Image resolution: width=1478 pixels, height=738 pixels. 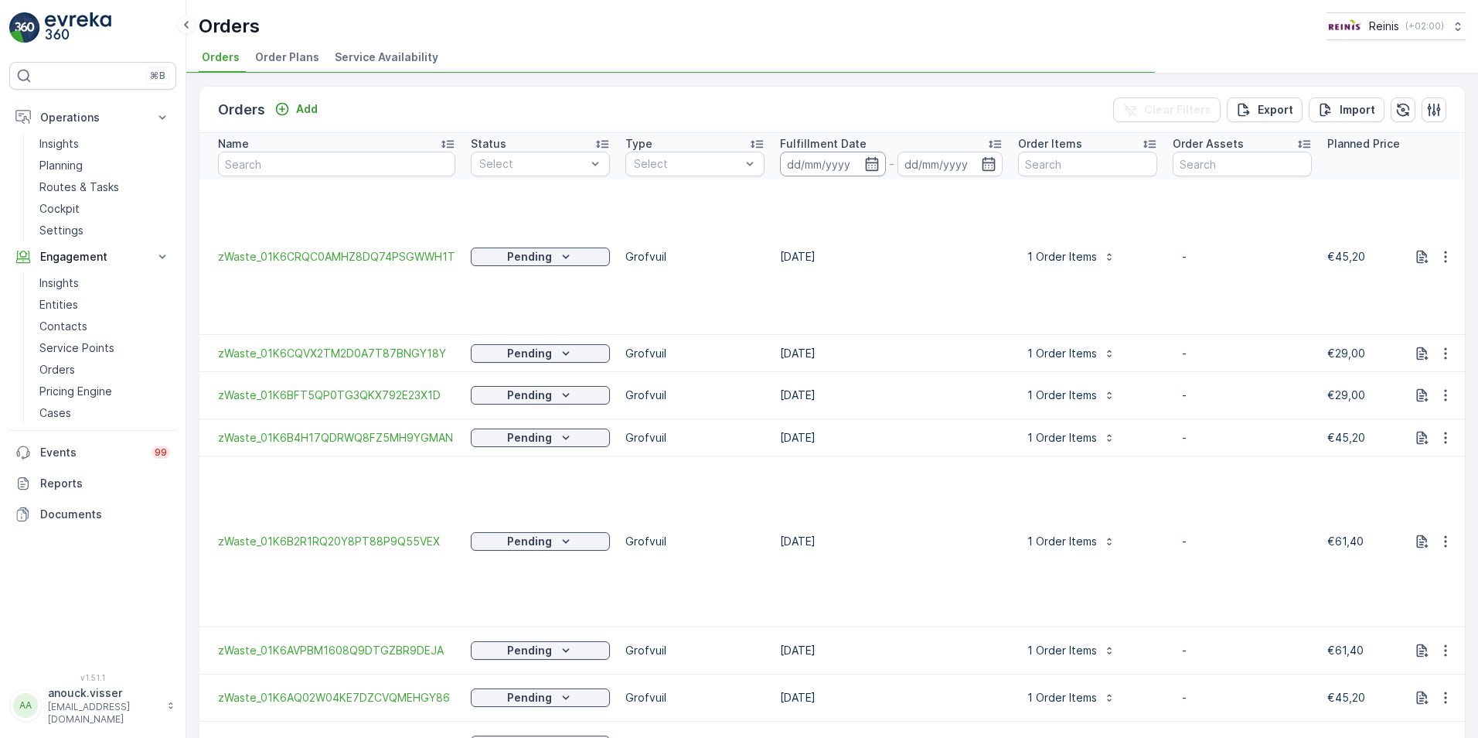 What do you see at coordinates (336, 395) in the screenshot?
I see `a: zWaste_01K6BFT5QP0TG3QKX792E23X1D` at bounding box center [336, 395].